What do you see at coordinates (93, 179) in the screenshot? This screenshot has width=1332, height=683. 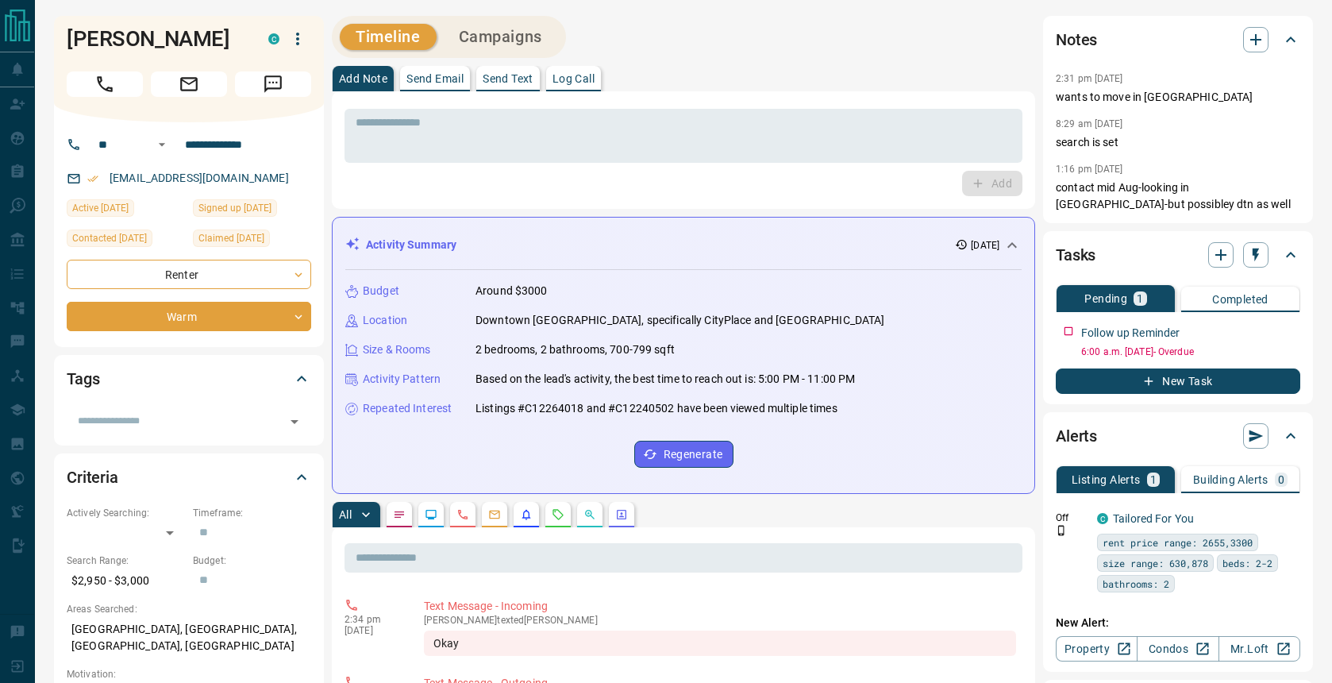 I see `svg: Email Verified` at bounding box center [93, 179].